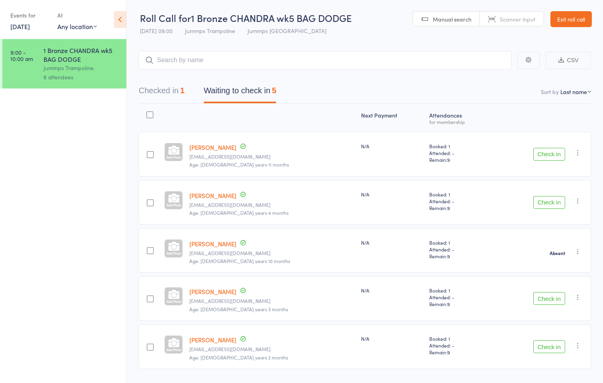 The width and height of the screenshot is (603, 383). What do you see at coordinates (272, 157) in the screenshot?
I see `small: Thosken@gmail.com` at bounding box center [272, 157].